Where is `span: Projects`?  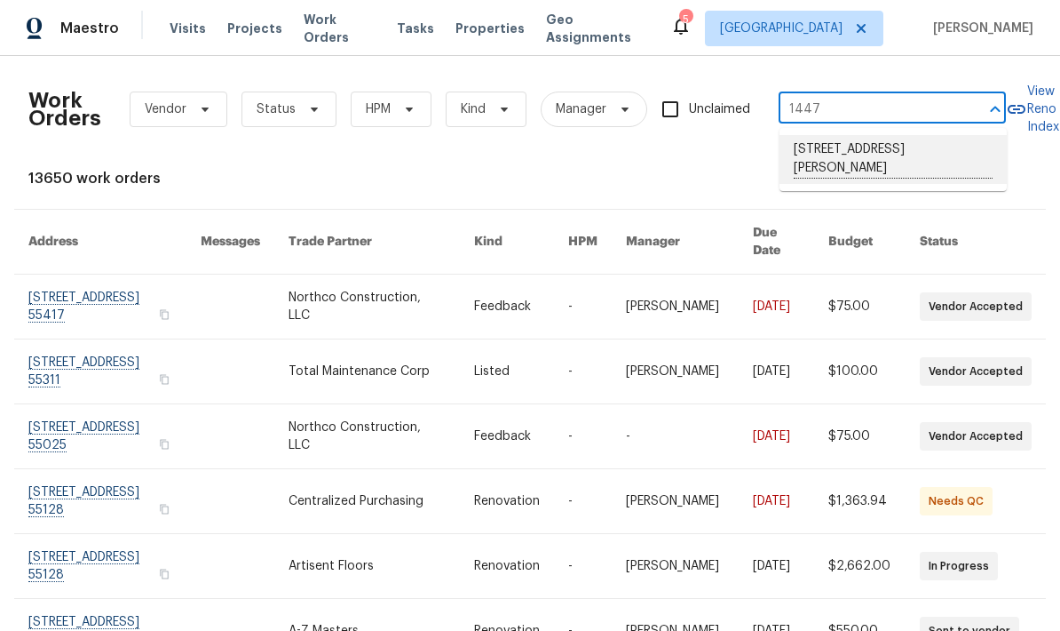 span: Projects is located at coordinates (255, 28).